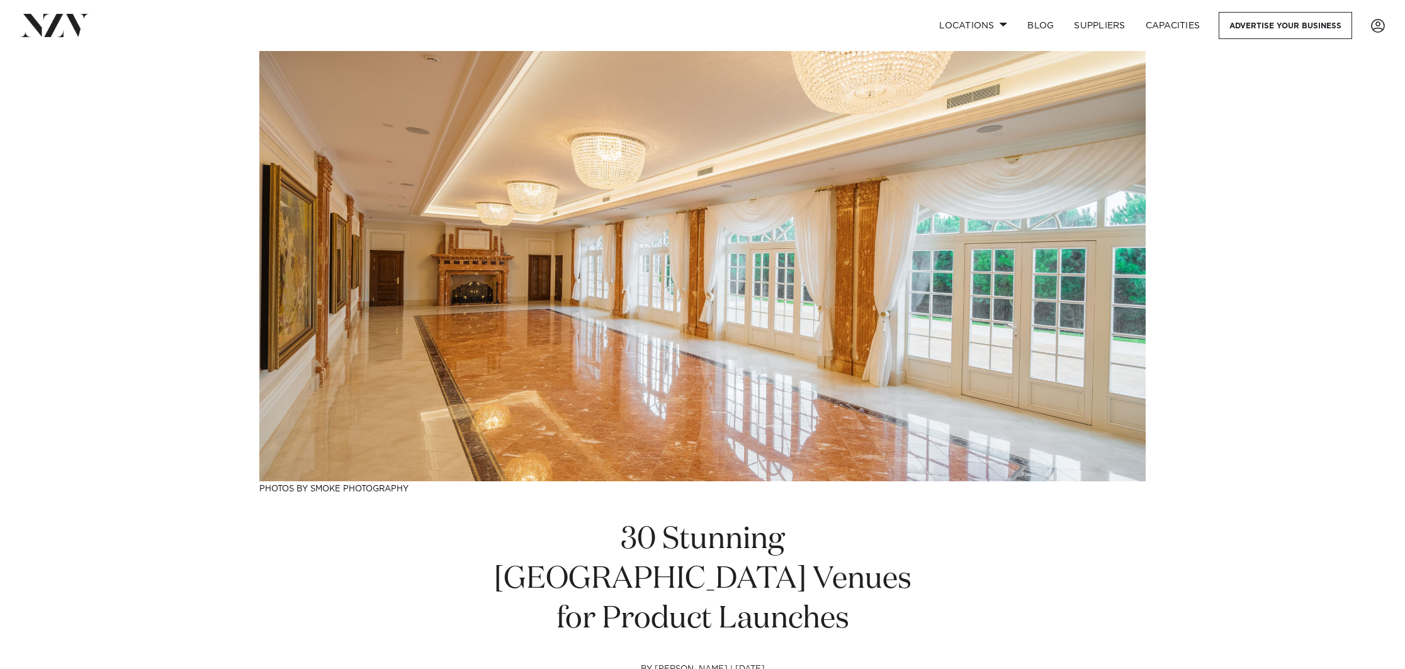 The image size is (1405, 669). Describe the element at coordinates (1173, 25) in the screenshot. I see `a: Capacities` at that location.